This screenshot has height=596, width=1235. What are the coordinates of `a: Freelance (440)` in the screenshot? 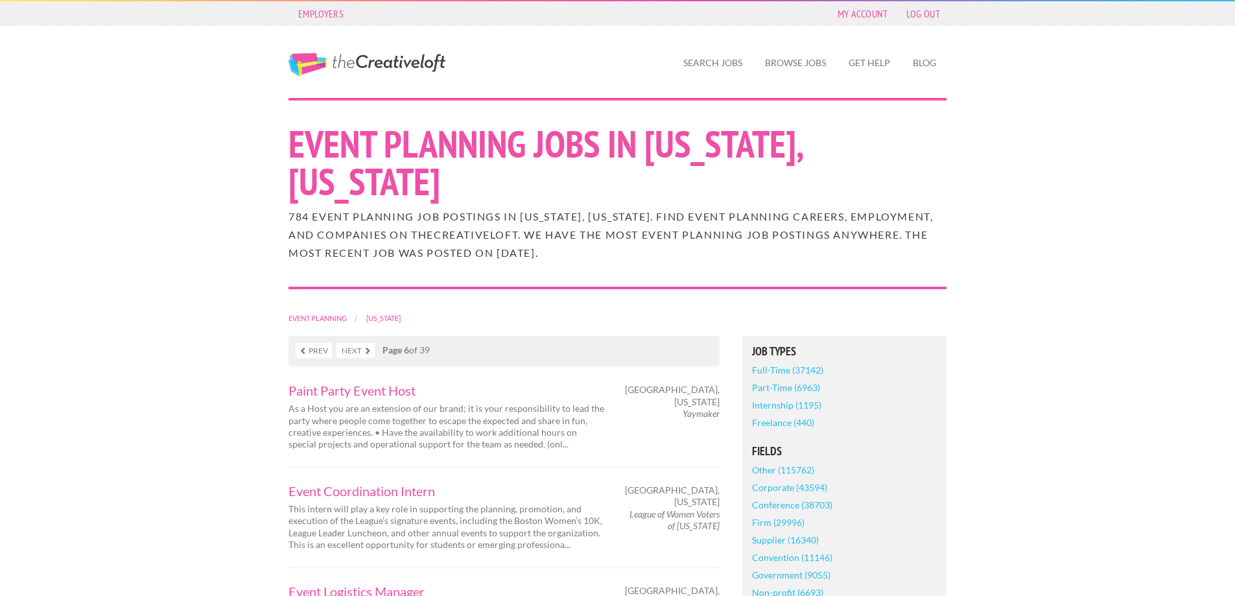 It's located at (783, 422).